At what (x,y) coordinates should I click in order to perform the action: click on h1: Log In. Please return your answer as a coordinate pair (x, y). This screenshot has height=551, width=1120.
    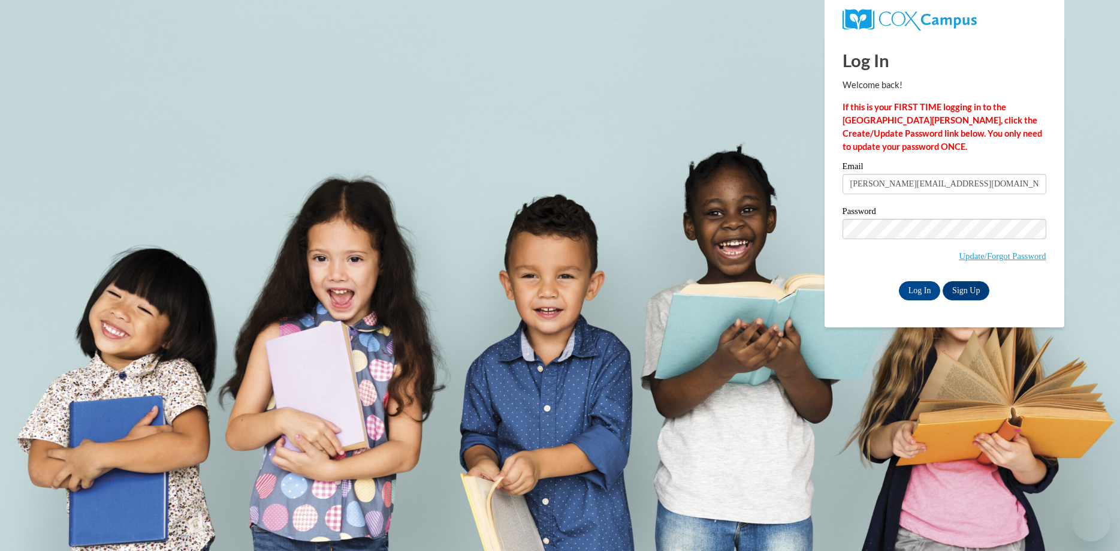
    Looking at the image, I should click on (944, 60).